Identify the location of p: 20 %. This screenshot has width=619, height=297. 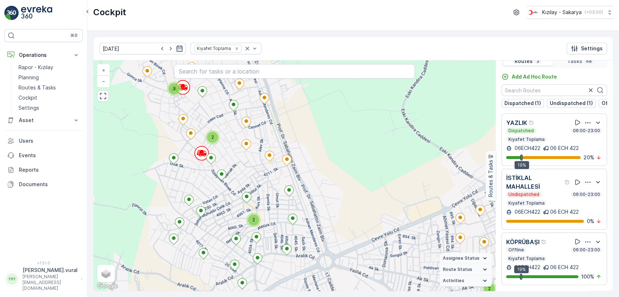
(589, 158).